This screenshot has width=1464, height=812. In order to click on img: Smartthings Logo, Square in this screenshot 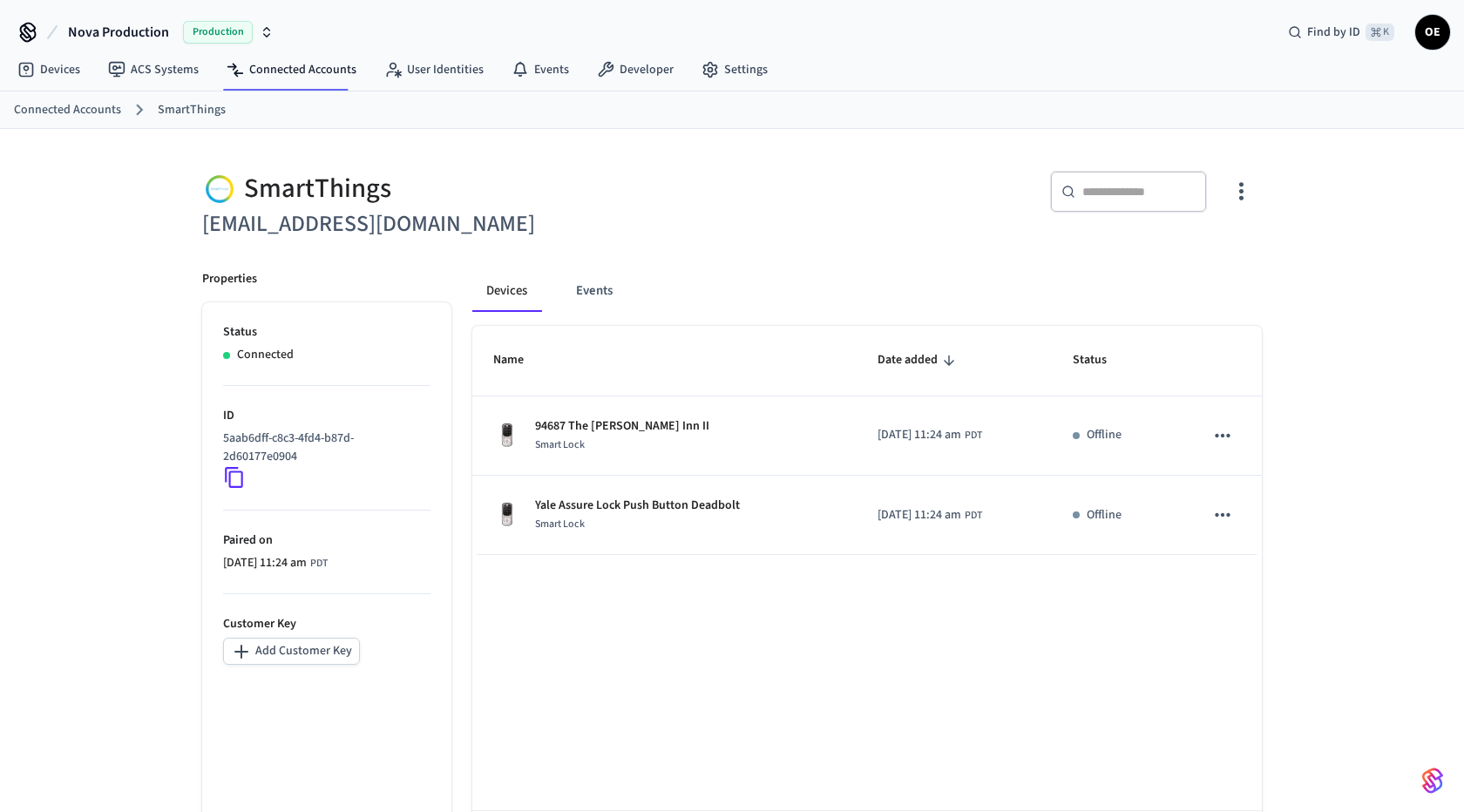, I will do `click(219, 188)`.